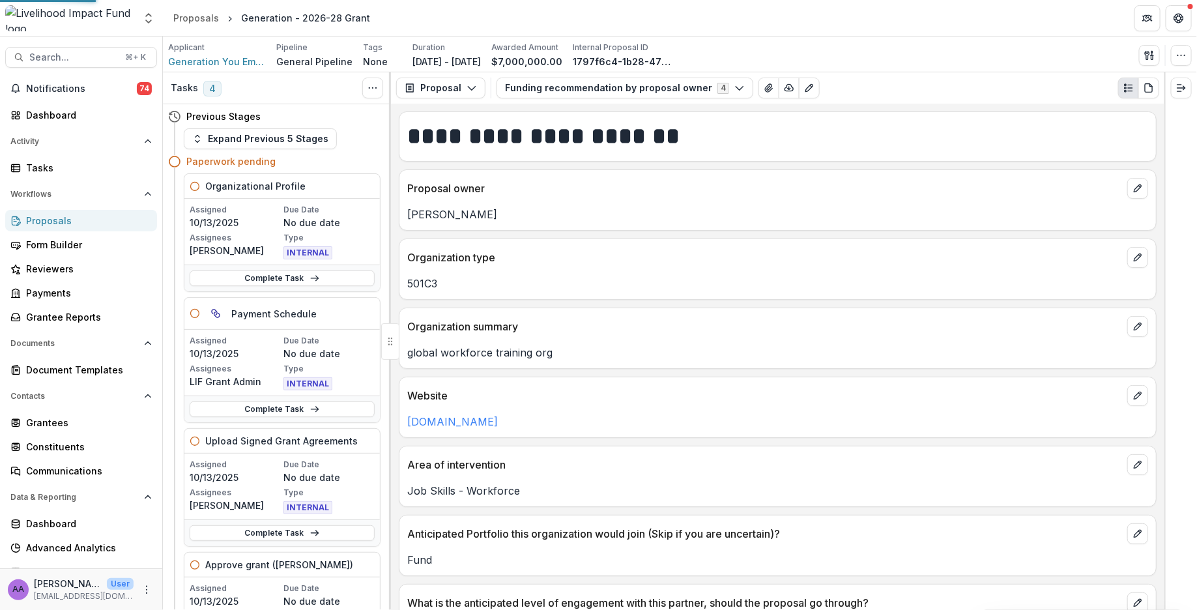  What do you see at coordinates (764, 188) in the screenshot?
I see `p: Proposal owner` at bounding box center [764, 188].